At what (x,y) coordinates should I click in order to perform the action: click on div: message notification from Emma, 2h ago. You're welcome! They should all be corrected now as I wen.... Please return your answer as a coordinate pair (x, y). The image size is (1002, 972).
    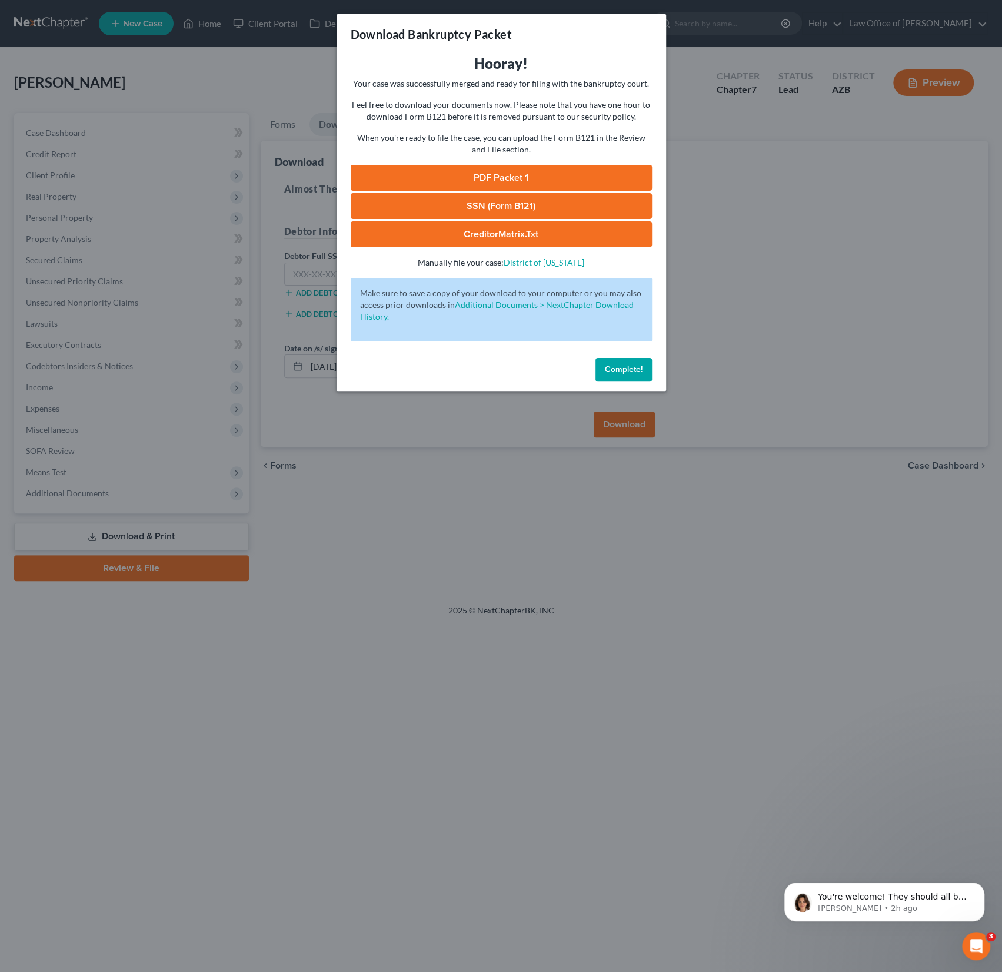
    Looking at the image, I should click on (118, 44).